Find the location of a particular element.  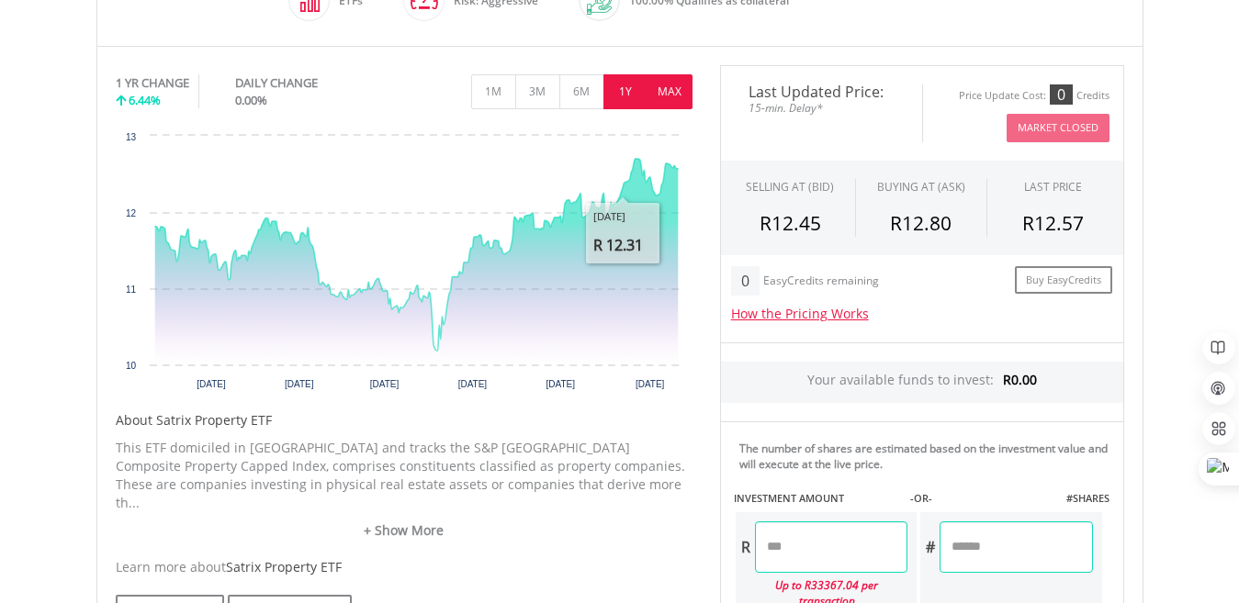

div: Credits is located at coordinates (1093, 95).